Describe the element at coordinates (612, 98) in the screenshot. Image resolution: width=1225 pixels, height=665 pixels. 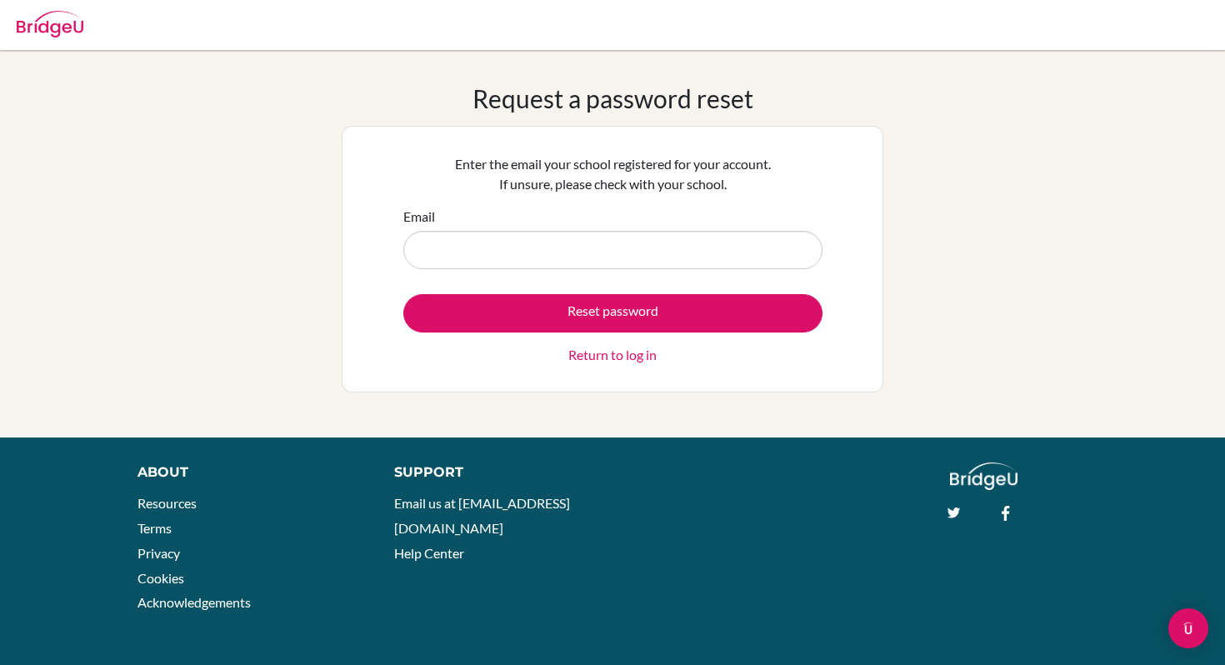
I see `h1: Request a password reset` at that location.